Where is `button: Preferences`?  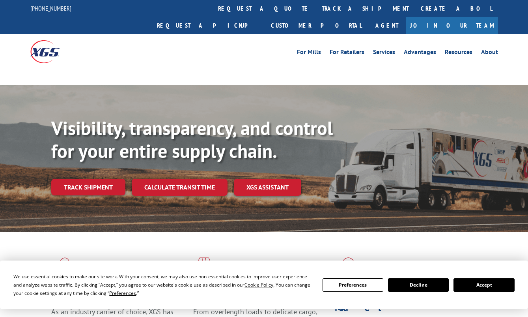
button: Preferences is located at coordinates (353, 285).